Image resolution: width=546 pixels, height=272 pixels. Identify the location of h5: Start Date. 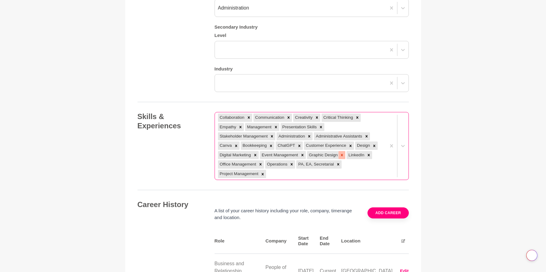
(307, 242).